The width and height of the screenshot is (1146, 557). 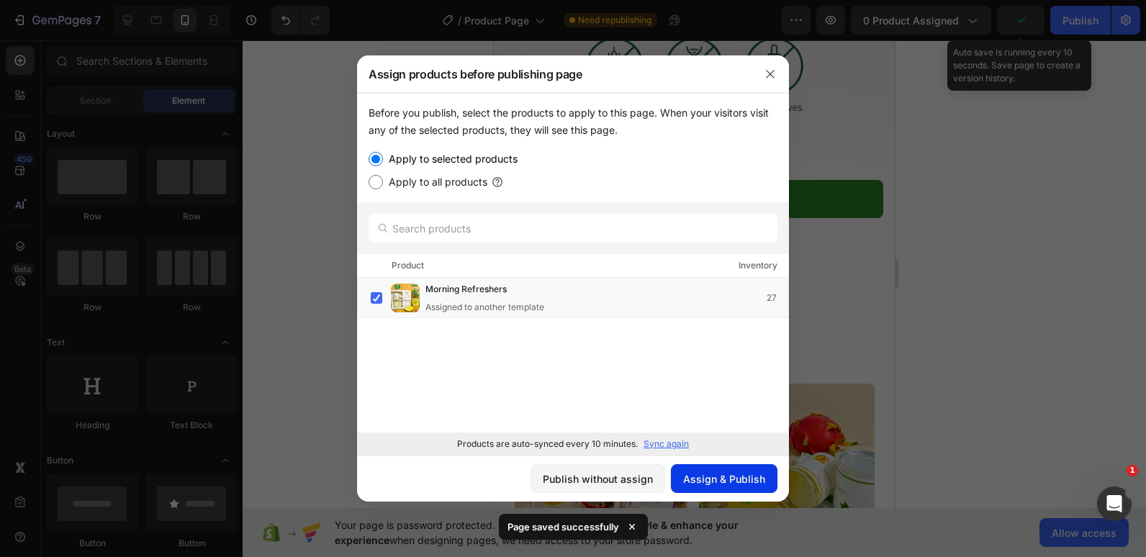 What do you see at coordinates (466, 290) in the screenshot?
I see `span: Morning Refreshers` at bounding box center [466, 290].